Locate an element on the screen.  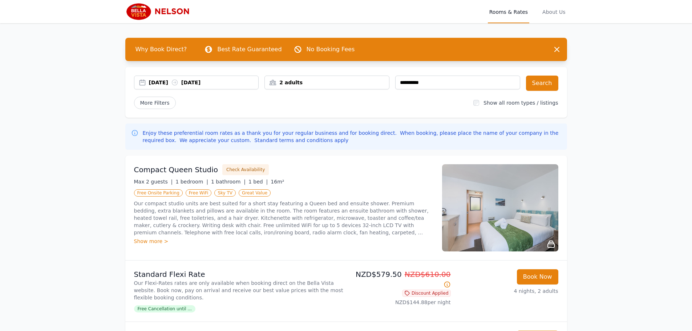
p: No Booking Fees is located at coordinates (331, 49).